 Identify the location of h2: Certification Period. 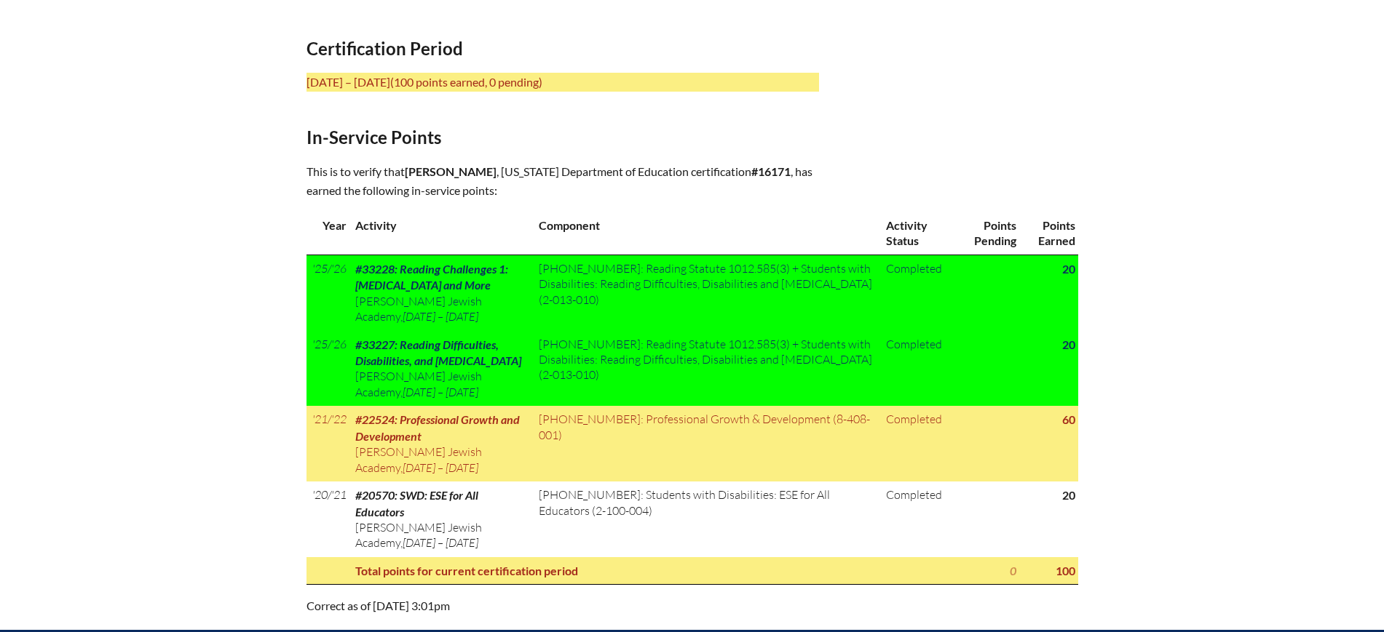
(563, 48).